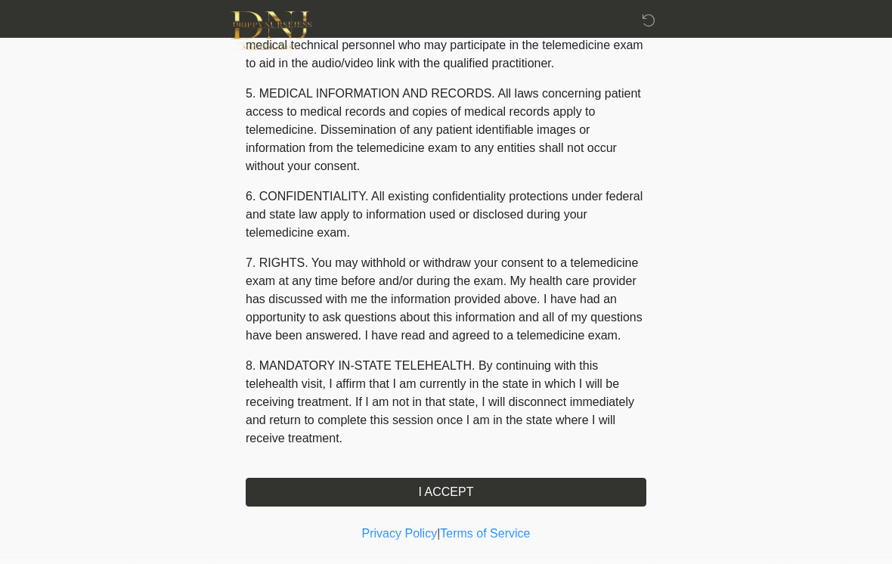 The width and height of the screenshot is (892, 564). Describe the element at coordinates (446, 130) in the screenshot. I see `p: 5. MEDICAL INFORMATION AND RECORDS. All laws concerning patient access to medical records and cop...` at that location.